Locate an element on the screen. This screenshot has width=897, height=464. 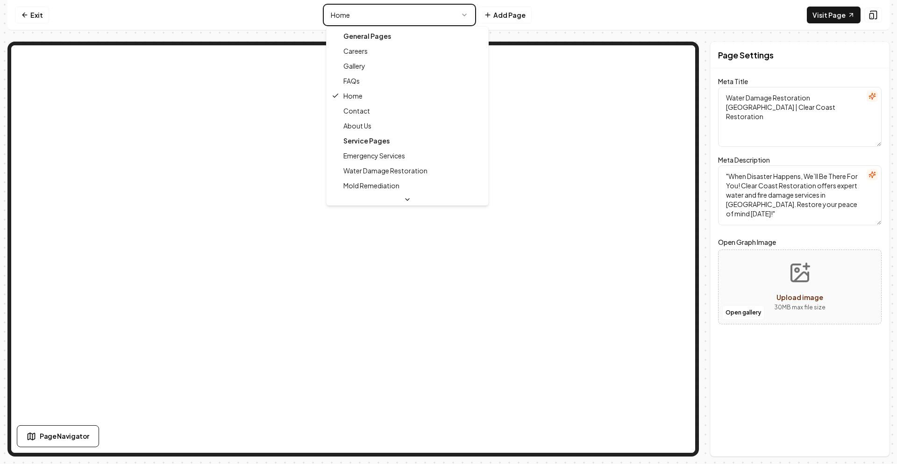
span: Gallery is located at coordinates (354, 66).